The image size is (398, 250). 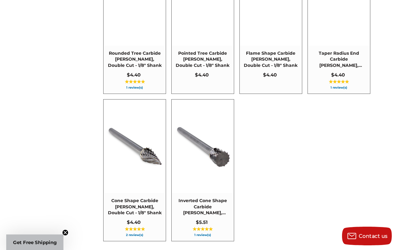 What do you see at coordinates (134, 170) in the screenshot?
I see `a: Cone Shape Carbide Burr, Double Cut - 1/8" Shank` at bounding box center [134, 170].